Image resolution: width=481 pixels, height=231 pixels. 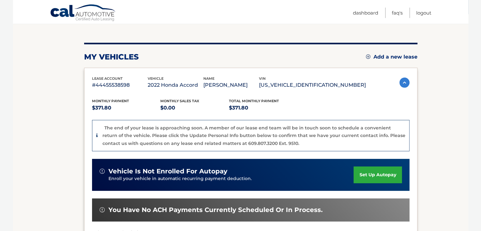 What do you see at coordinates (254, 101) in the screenshot?
I see `span: Total Monthly Payment` at bounding box center [254, 101].